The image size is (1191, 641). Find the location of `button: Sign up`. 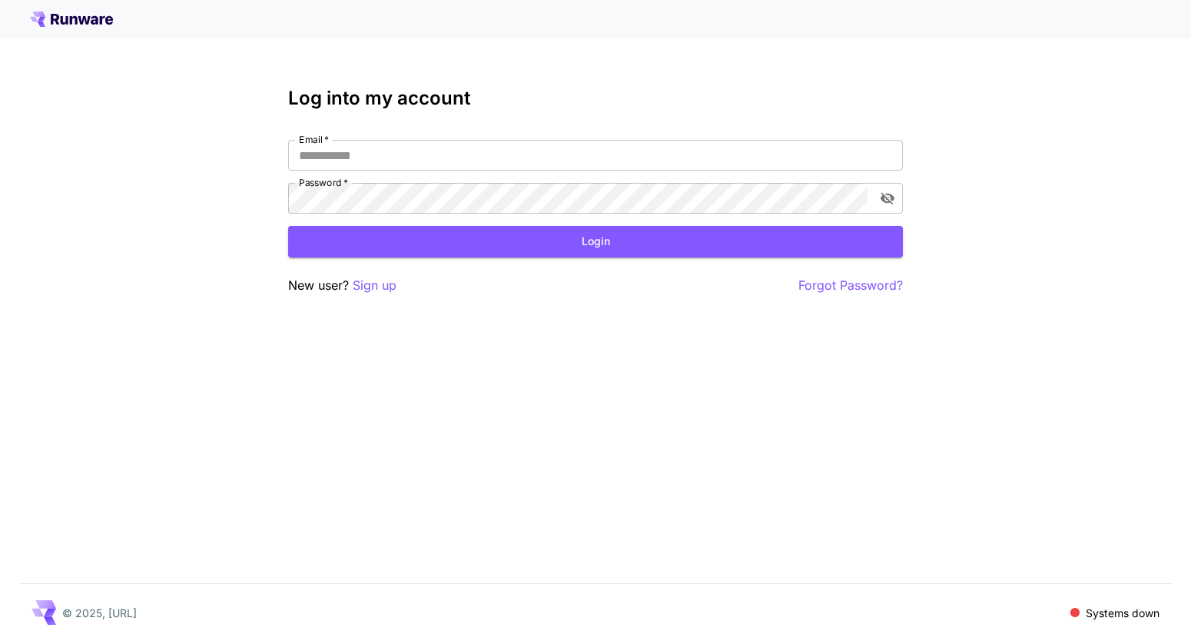

button: Sign up is located at coordinates (374, 285).